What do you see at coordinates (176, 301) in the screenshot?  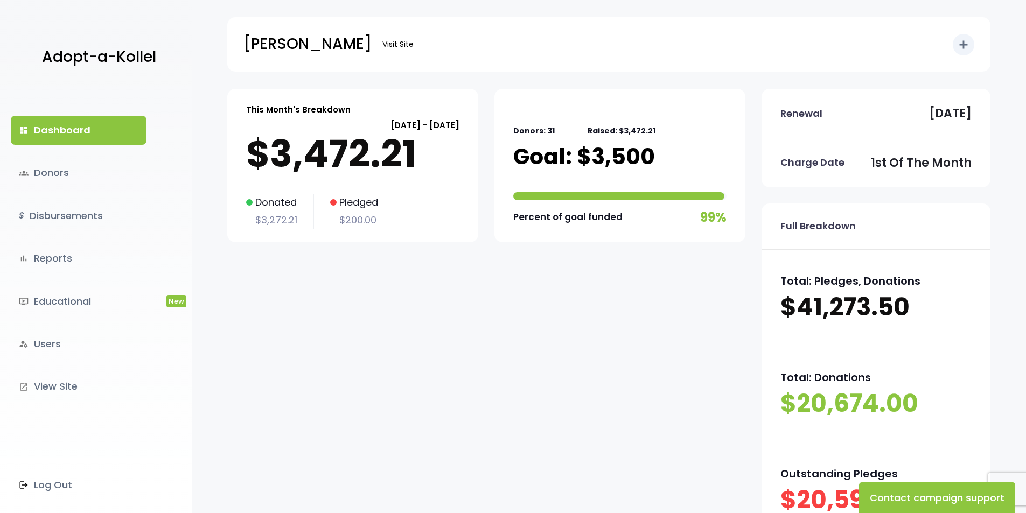 I see `span: New` at bounding box center [176, 301].